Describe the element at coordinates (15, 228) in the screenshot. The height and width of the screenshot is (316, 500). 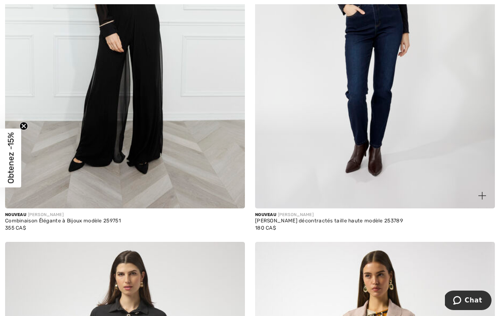
I see `span: 355 CA$` at that location.